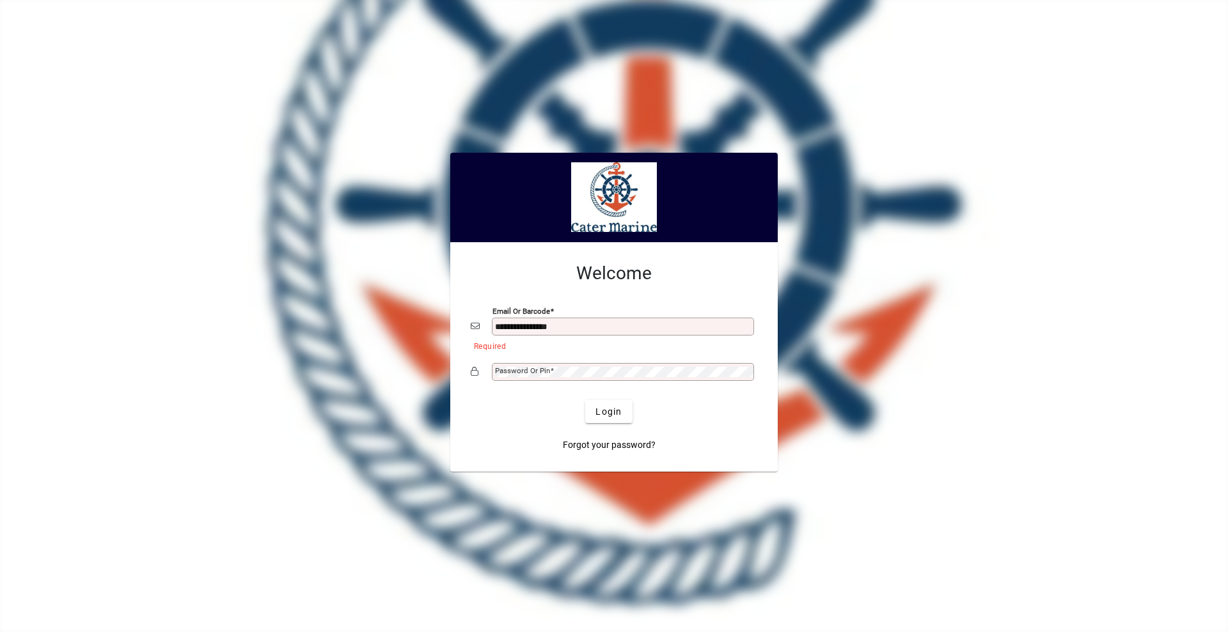 Image resolution: width=1228 pixels, height=632 pixels. Describe the element at coordinates (522, 371) in the screenshot. I see `mat-label: Password or Pin` at that location.